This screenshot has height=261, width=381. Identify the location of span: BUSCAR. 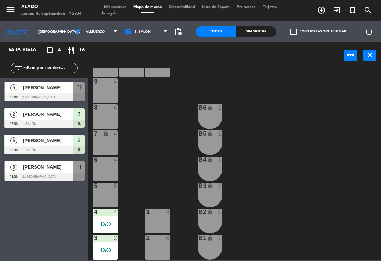
(368, 10).